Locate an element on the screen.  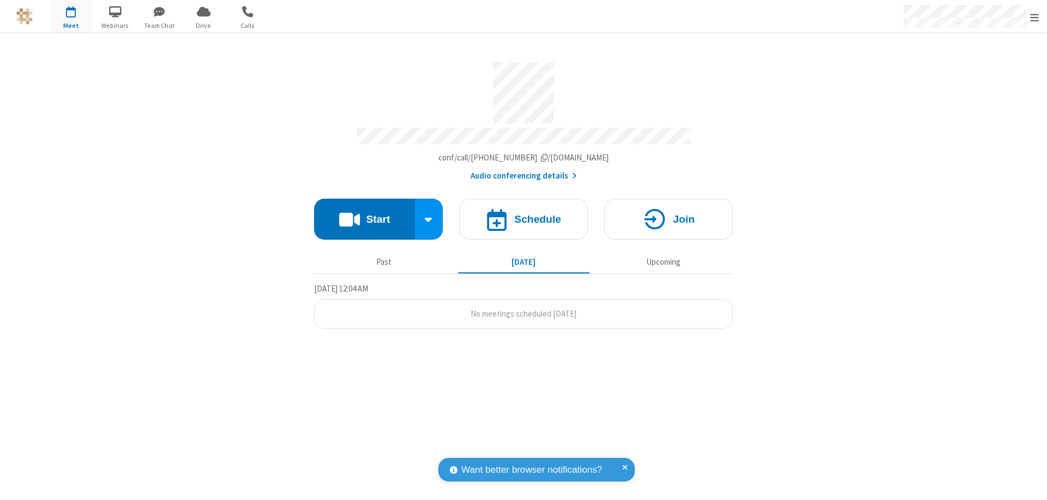
span: Team Chat is located at coordinates (159, 26).